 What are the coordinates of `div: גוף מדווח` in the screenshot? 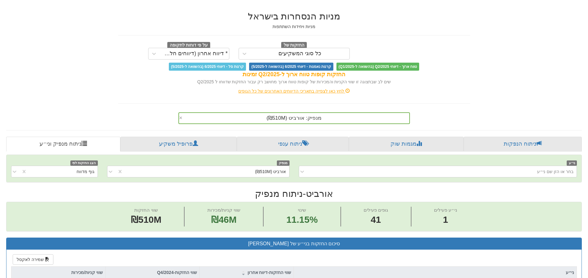 It's located at (86, 172).